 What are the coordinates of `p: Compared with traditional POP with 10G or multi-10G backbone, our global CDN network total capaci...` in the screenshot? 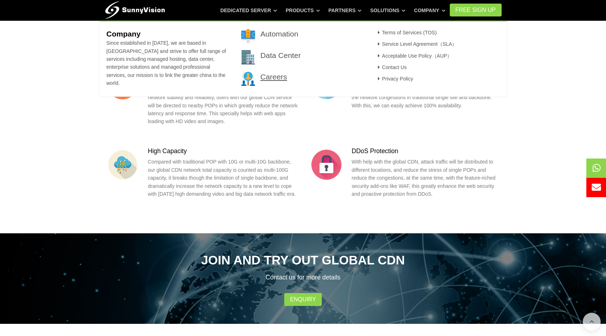 It's located at (223, 178).